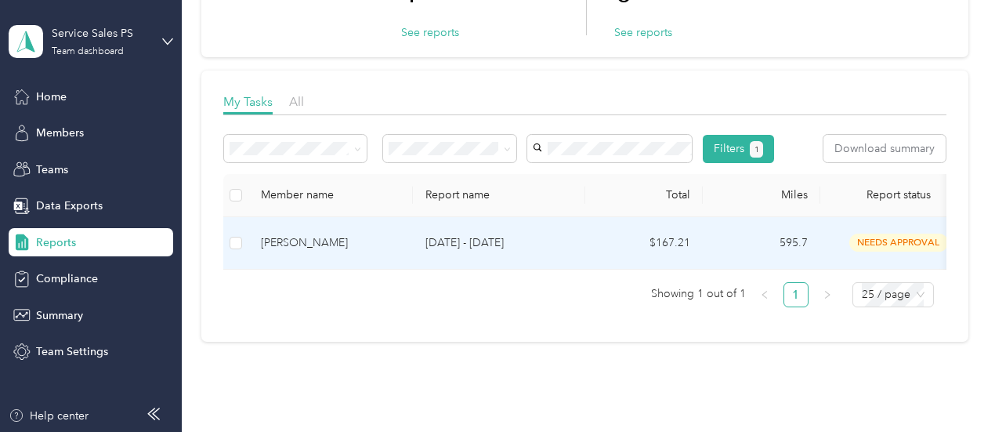  Describe the element at coordinates (757, 150) in the screenshot. I see `span: 1` at that location.